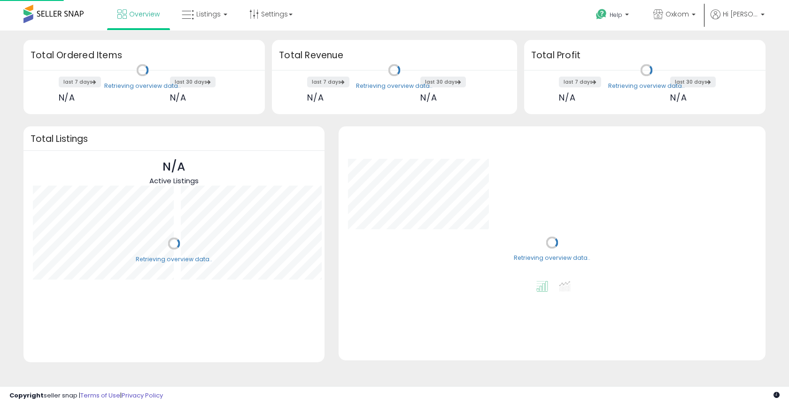 This screenshot has height=405, width=789. I want to click on a: Terms of Use, so click(100, 395).